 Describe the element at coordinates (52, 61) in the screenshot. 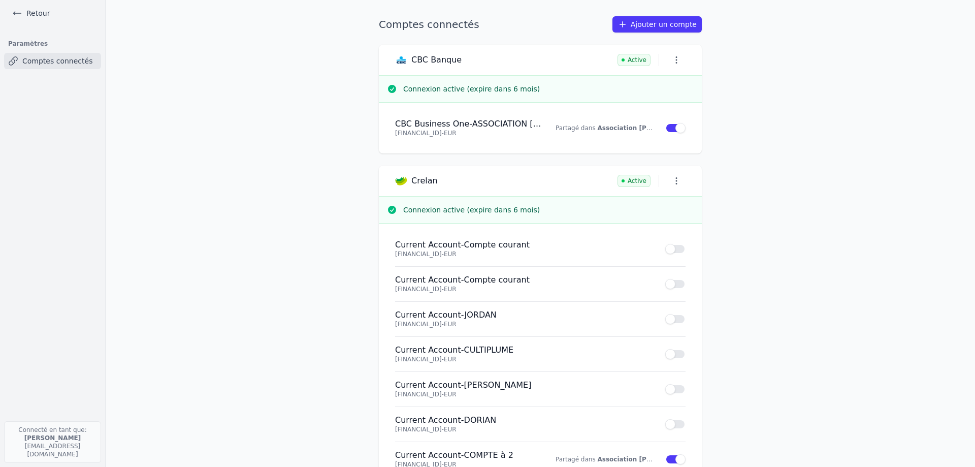

I see `a: Comptes connectés` at that location.